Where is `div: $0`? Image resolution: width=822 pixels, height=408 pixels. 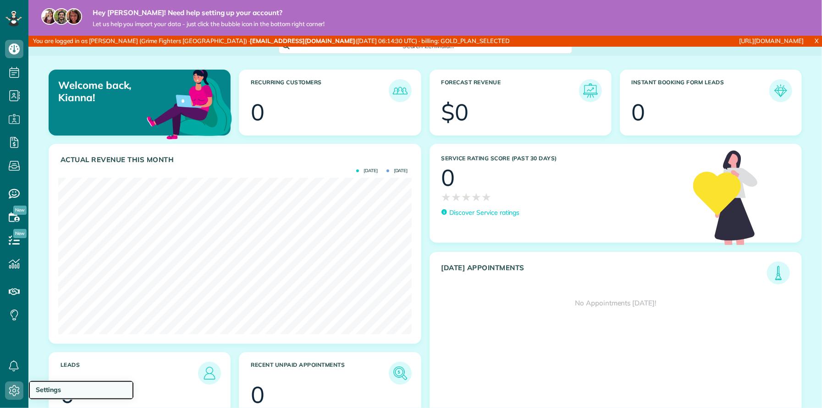
div: $0 is located at coordinates (455, 112).